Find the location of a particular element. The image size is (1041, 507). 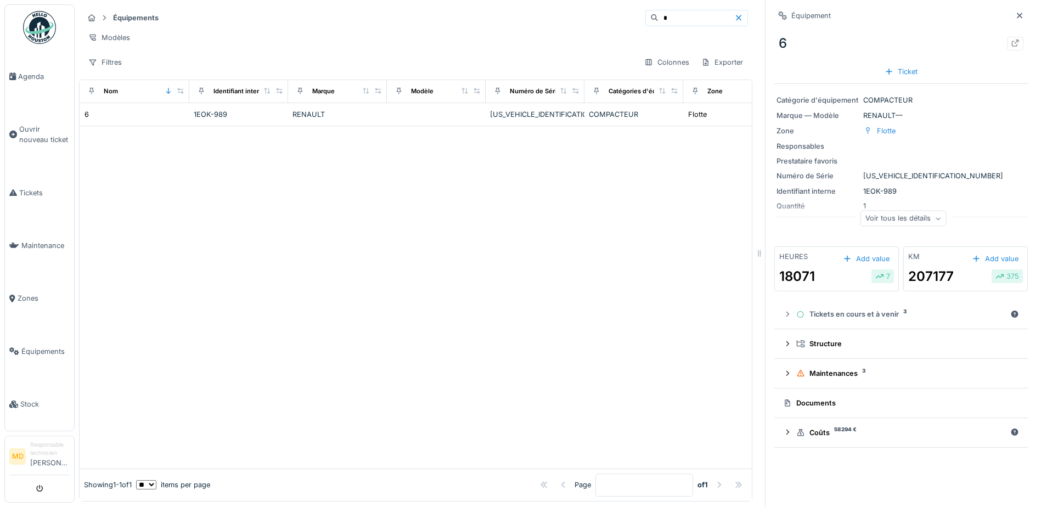

span: Ouvrir nouveau ticket is located at coordinates (44, 134).